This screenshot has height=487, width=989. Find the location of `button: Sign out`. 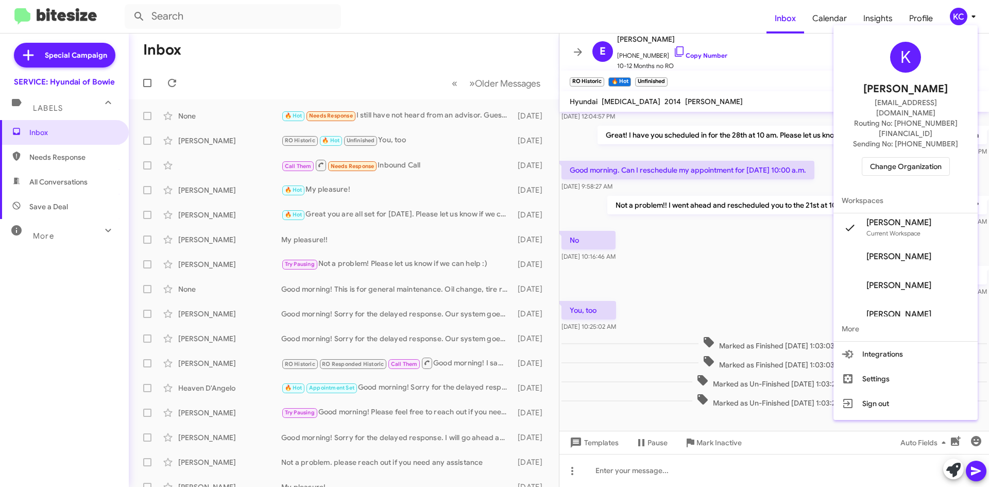

button: Sign out is located at coordinates (906, 403).